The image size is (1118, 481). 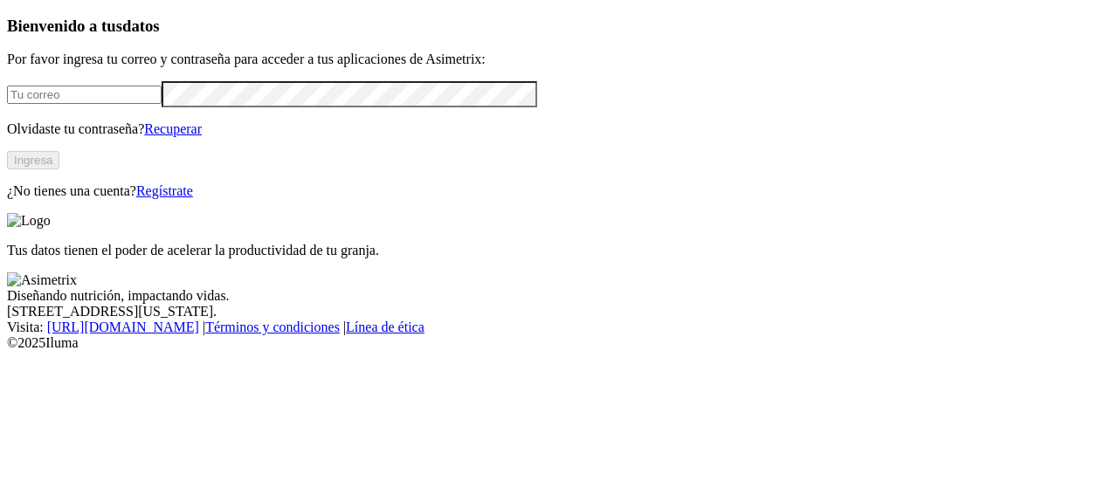 What do you see at coordinates (559, 191) in the screenshot?
I see `p: ¿No tienes una cuenta?` at bounding box center [559, 191].